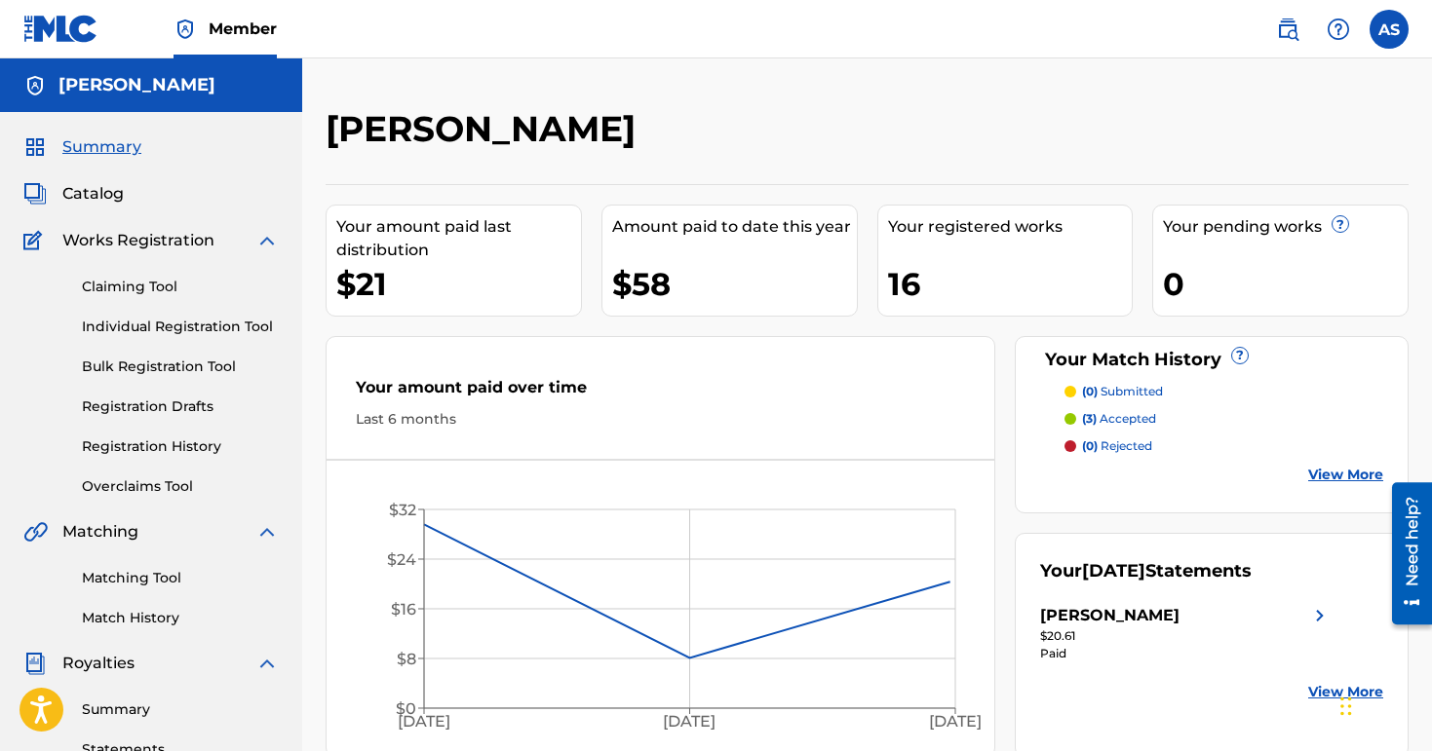 Image resolution: width=1432 pixels, height=751 pixels. Describe the element at coordinates (734, 284) in the screenshot. I see `div: $58` at that location.